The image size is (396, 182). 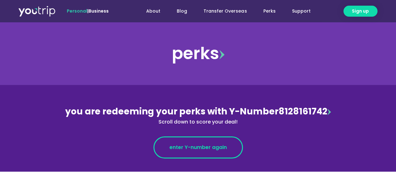 I want to click on a: About, so click(x=153, y=11).